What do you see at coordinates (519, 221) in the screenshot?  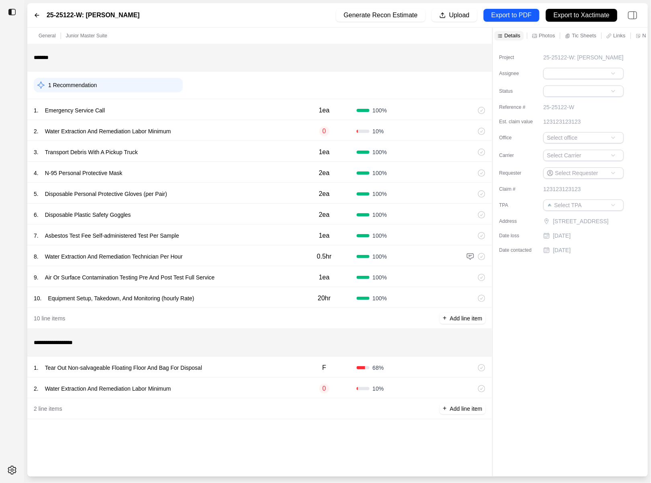 I see `label: Address` at bounding box center [519, 221].